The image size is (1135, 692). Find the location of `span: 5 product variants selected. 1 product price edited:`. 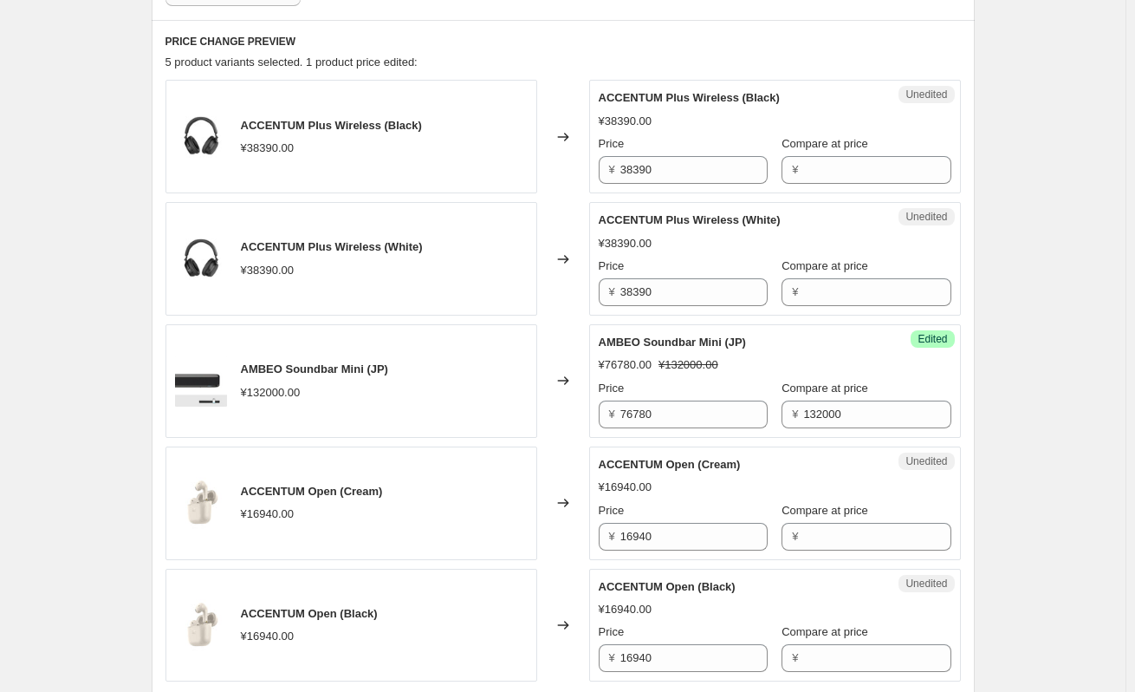

span: 5 product variants selected. 1 product price edited: is located at coordinates (291, 62).